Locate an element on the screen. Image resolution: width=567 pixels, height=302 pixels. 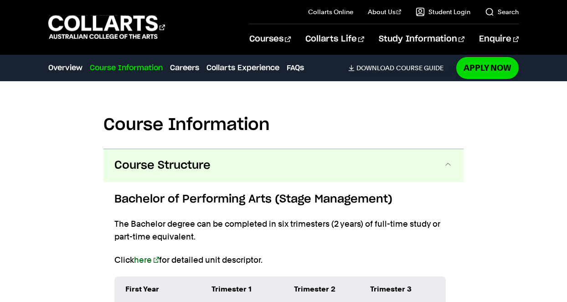
a: Collarts Experience is located at coordinates (243, 68).